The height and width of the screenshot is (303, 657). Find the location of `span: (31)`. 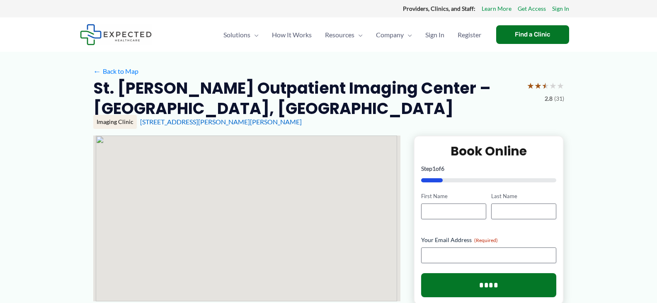

span: (31) is located at coordinates (559, 99).